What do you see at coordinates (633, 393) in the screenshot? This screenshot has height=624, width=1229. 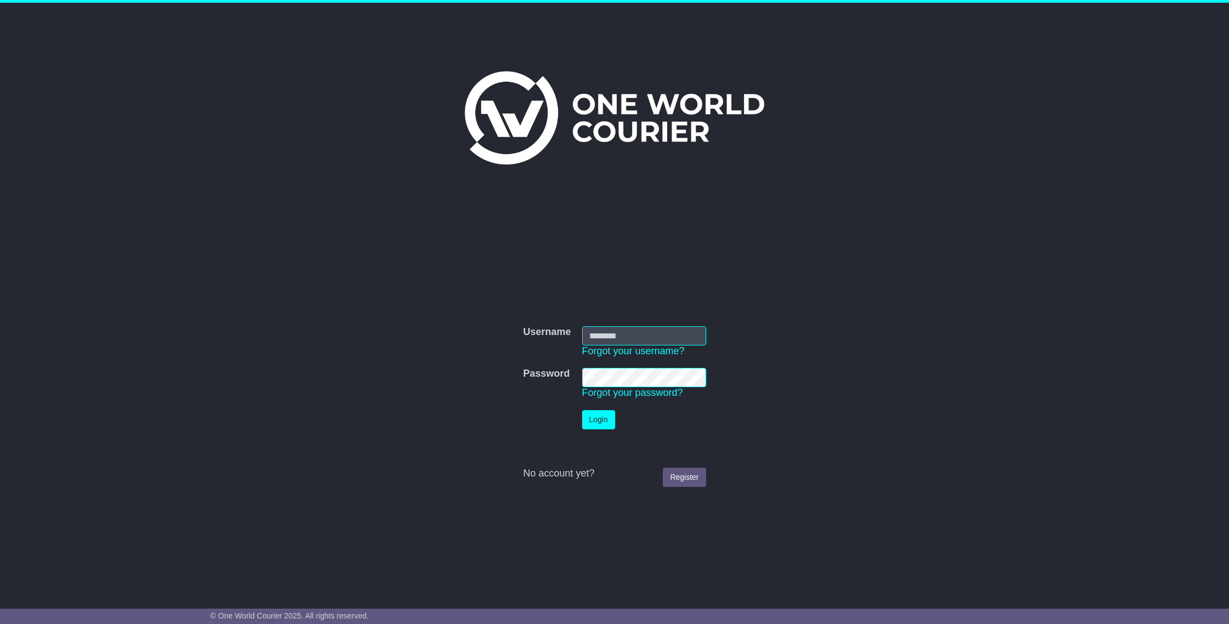 I see `a: Forgot your password?` at bounding box center [633, 393].